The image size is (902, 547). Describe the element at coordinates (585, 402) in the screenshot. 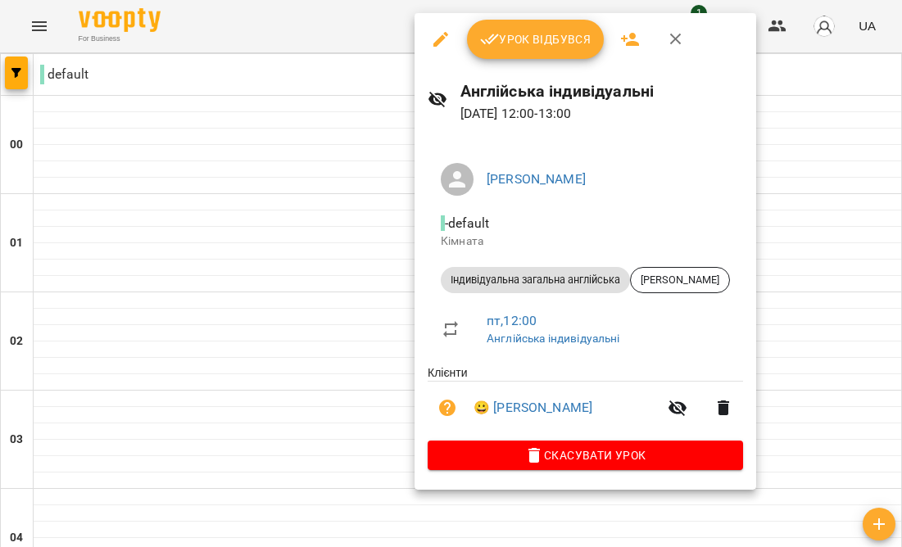

I see `ul: Клієнти` at that location.